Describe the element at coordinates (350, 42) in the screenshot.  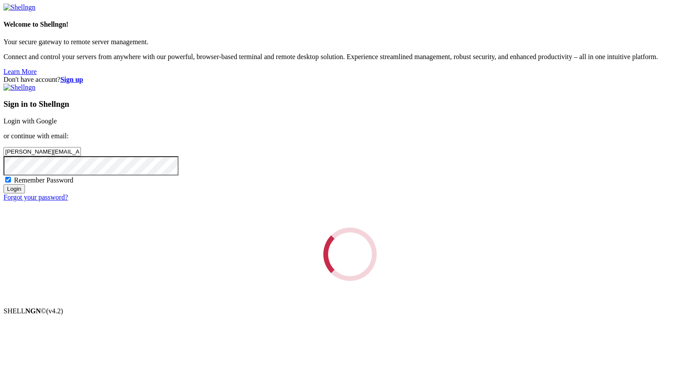
I see `p: Your secure gateway to remote server management.` at that location.